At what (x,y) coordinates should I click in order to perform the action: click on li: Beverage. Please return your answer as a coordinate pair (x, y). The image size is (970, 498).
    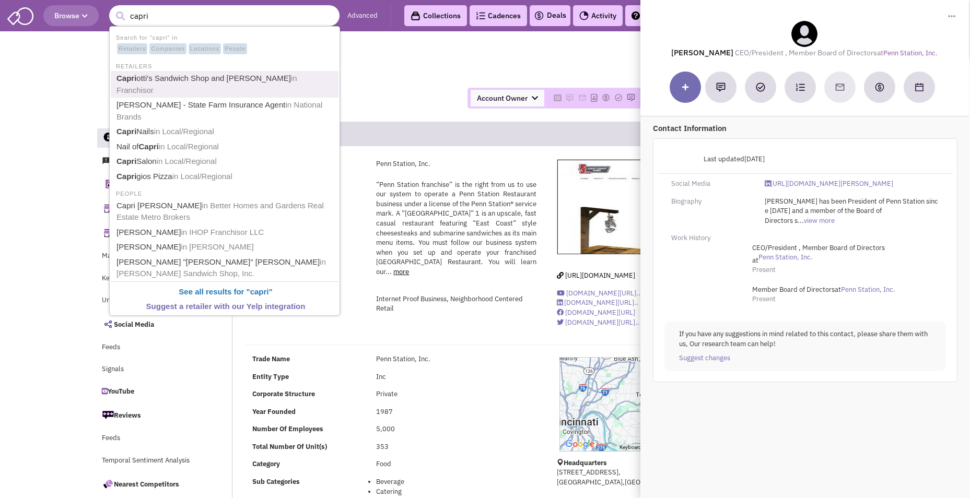
    Looking at the image, I should click on (456, 482).